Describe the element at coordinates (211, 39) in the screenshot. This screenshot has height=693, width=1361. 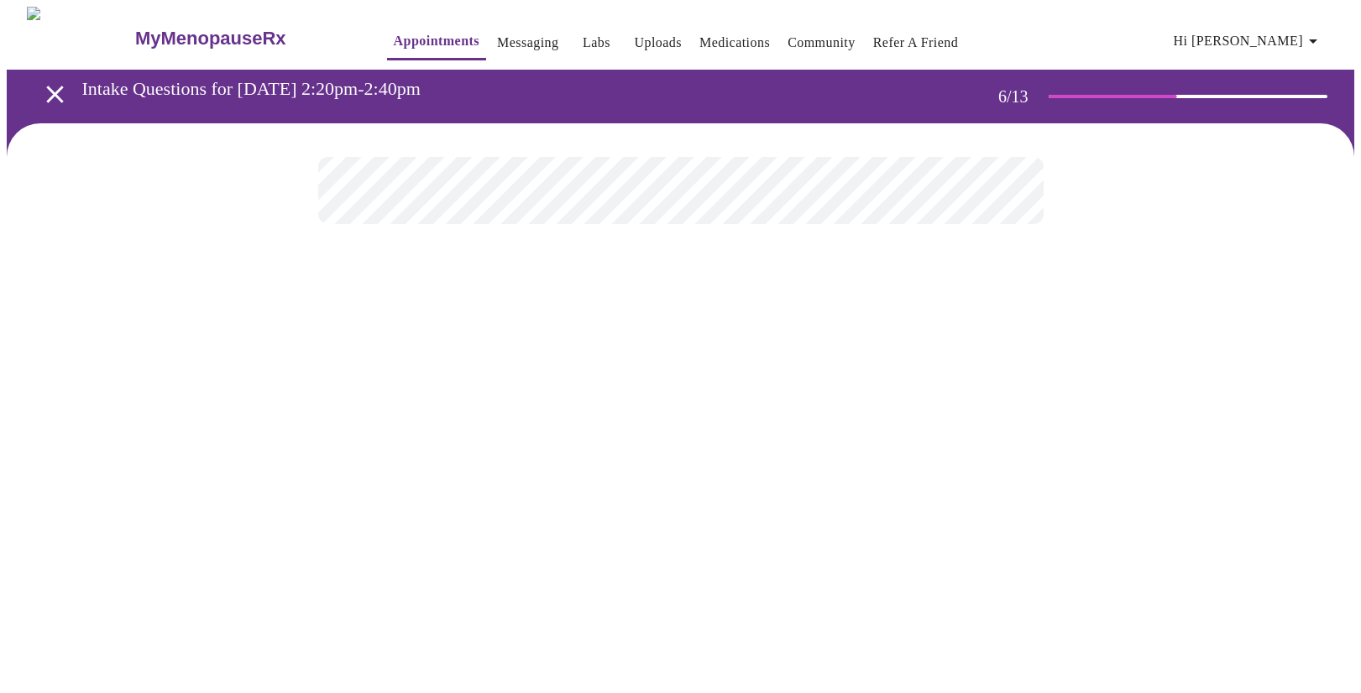
I see `h3: MyMenopauseRx` at that location.